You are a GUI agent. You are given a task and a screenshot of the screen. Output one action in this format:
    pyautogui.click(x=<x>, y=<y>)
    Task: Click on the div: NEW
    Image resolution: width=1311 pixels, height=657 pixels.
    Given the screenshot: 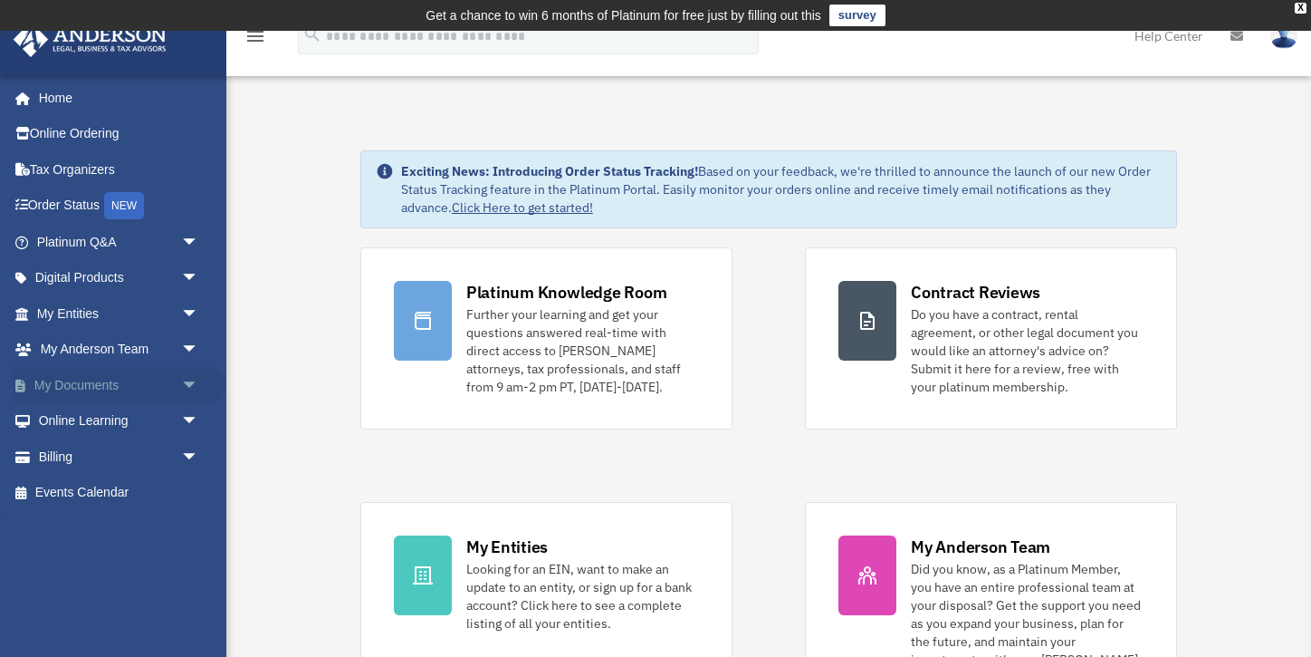 What is the action you would take?
    pyautogui.click(x=124, y=206)
    